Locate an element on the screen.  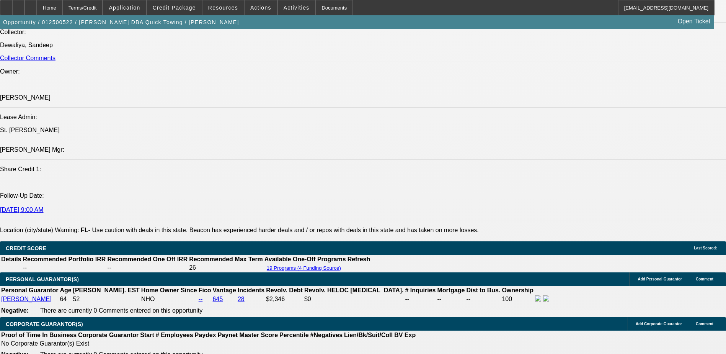
button: Credit Package is located at coordinates (174, 8).